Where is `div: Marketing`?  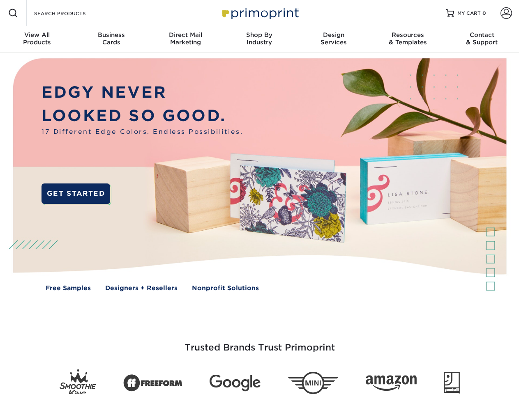 div: Marketing is located at coordinates (185, 39).